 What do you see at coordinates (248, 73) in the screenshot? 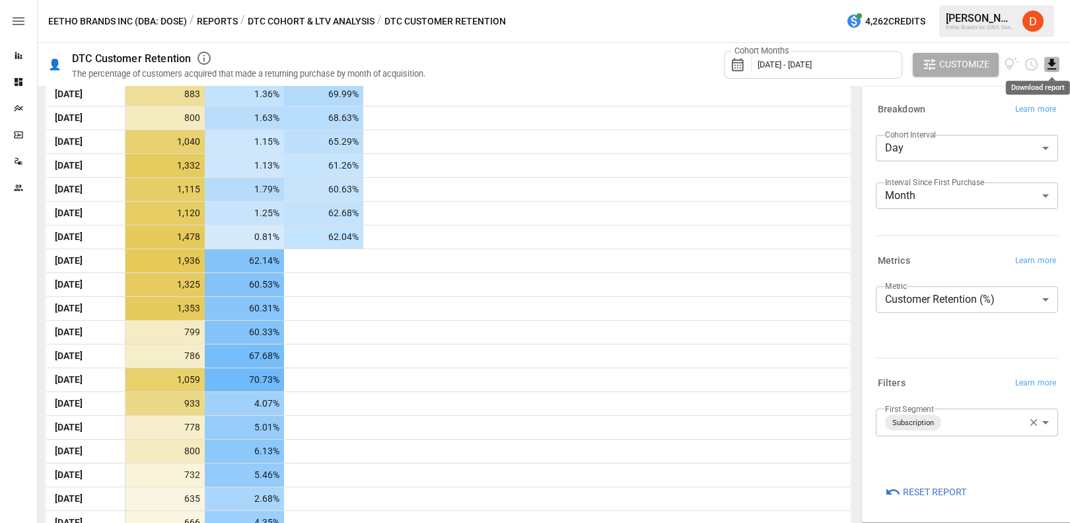
I see `div: The percentage of customers acquired that made a returning purchase by month of acquisition.` at bounding box center [248, 73].